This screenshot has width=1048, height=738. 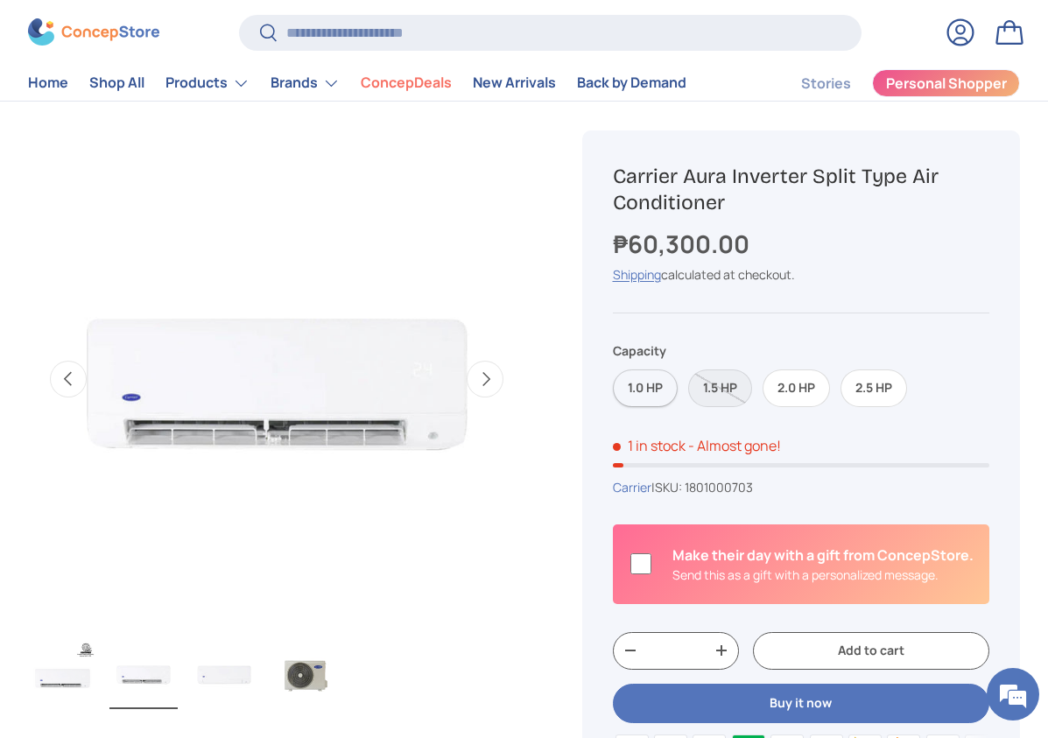 What do you see at coordinates (945, 83) in the screenshot?
I see `a: Personal Shopper` at bounding box center [945, 83].